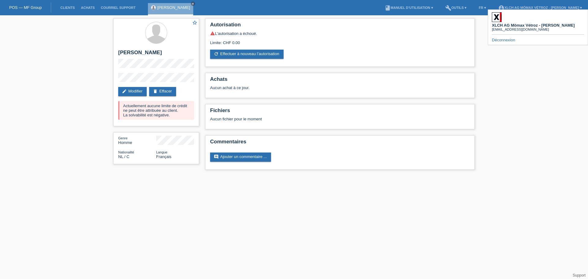 This screenshot has height=279, width=588. What do you see at coordinates (195, 23) in the screenshot?
I see `i: star_border` at bounding box center [195, 23].